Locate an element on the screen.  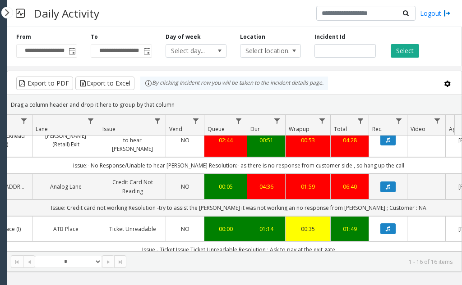
img: infoIcon.svg is located at coordinates (148, 83).